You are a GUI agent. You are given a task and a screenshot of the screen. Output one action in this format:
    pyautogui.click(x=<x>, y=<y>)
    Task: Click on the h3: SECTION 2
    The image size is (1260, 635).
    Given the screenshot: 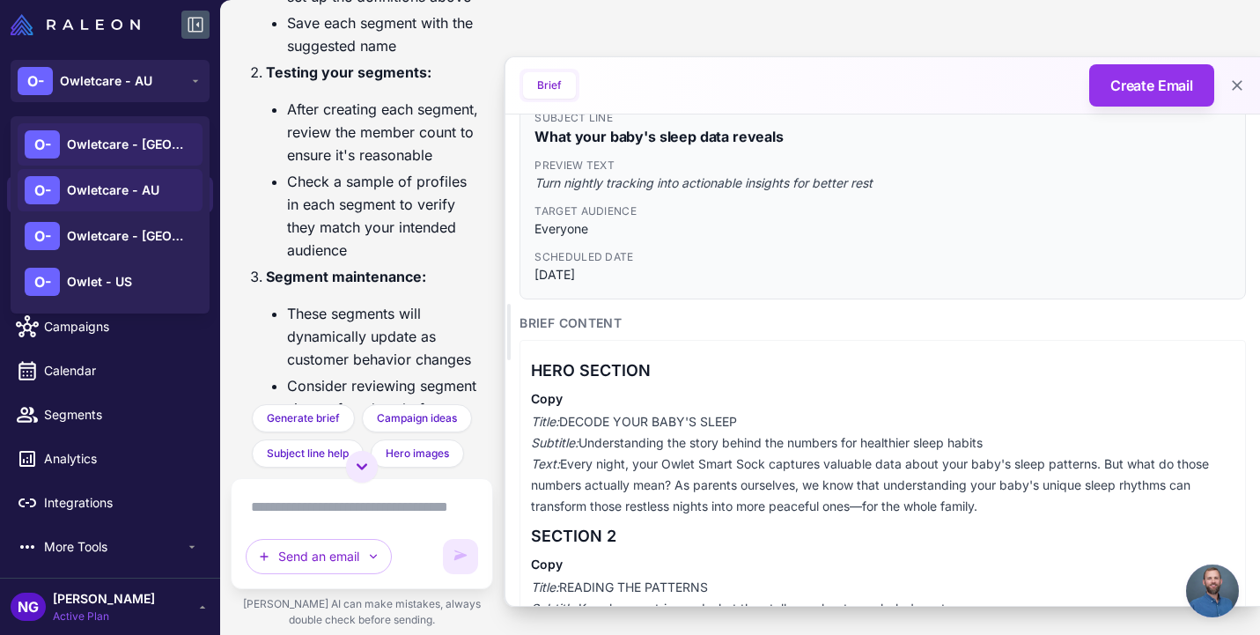 What is the action you would take?
    pyautogui.click(x=882, y=536)
    